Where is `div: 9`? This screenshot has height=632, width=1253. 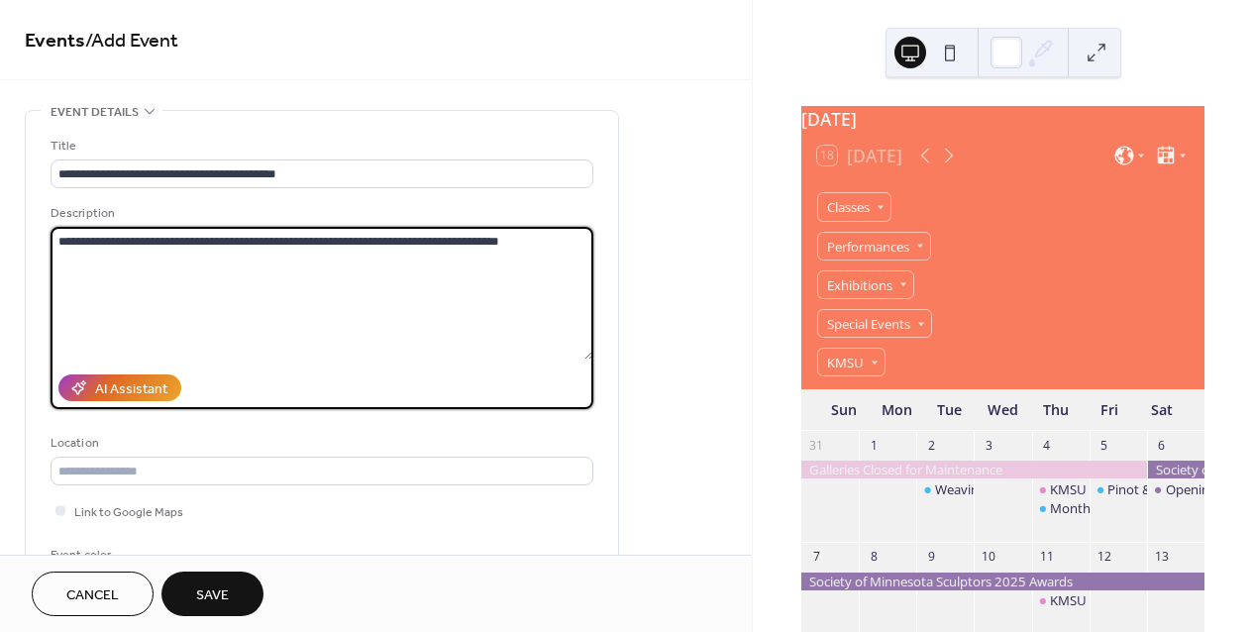 div: 9 is located at coordinates (931, 557).